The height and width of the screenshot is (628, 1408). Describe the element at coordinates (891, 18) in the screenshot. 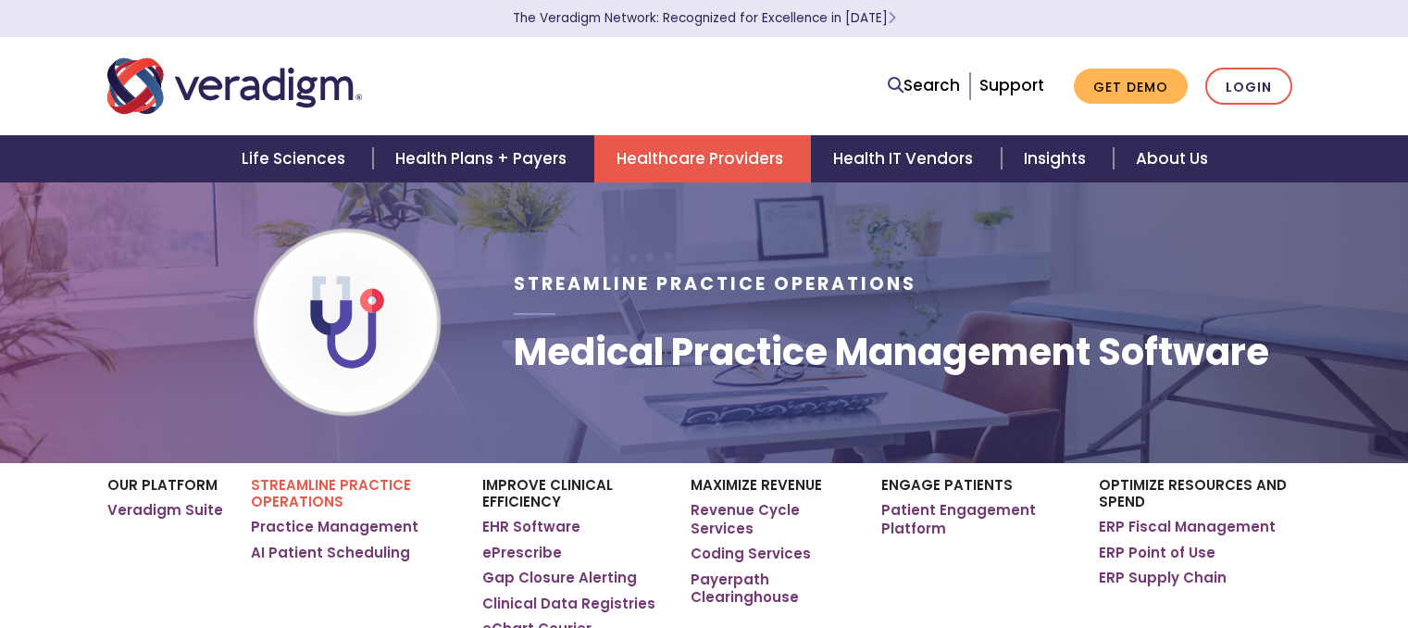

I see `span: Learn More` at that location.